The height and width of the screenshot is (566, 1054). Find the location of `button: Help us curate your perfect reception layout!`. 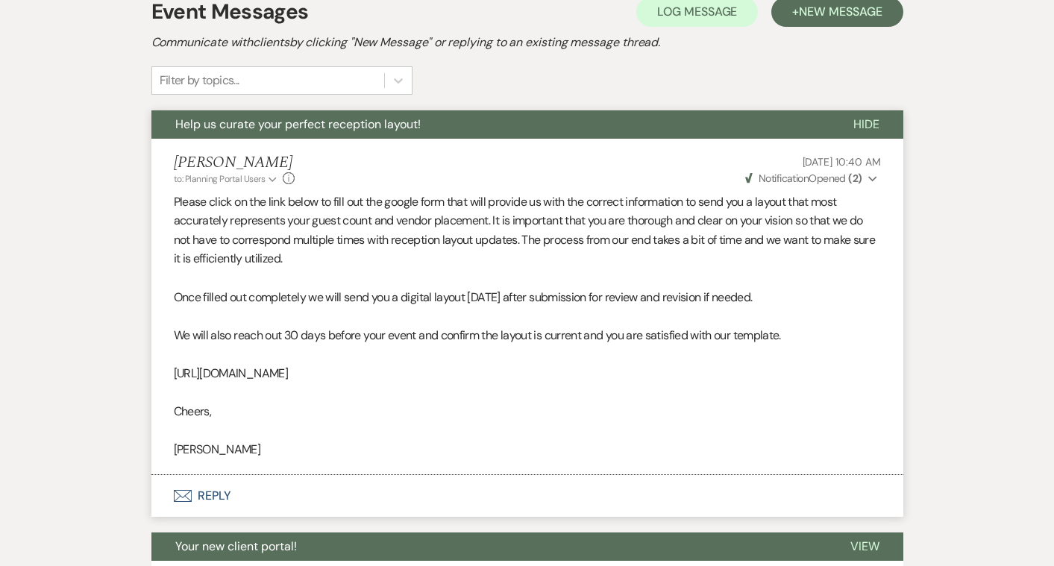

button: Help us curate your perfect reception layout! is located at coordinates (490, 125).